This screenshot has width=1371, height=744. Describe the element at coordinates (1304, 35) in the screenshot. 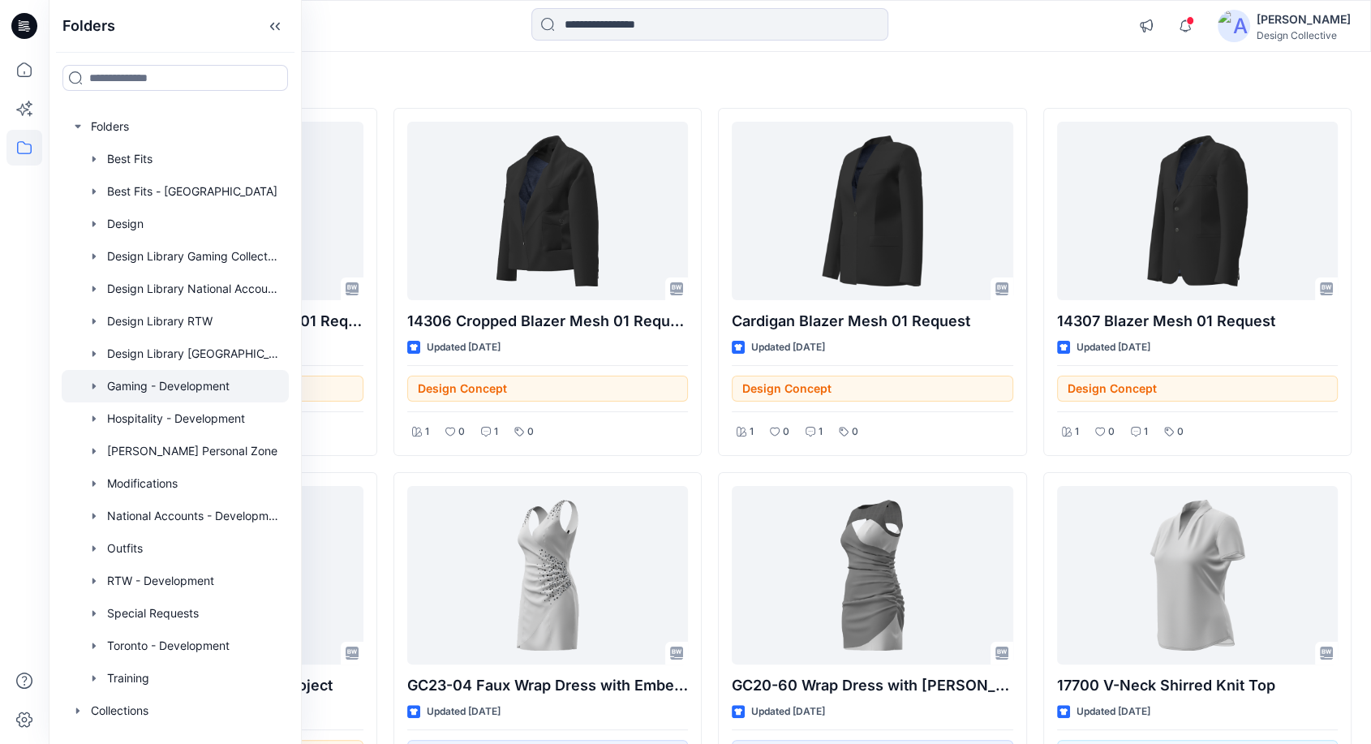

I see `div: Design Collective` at that location.